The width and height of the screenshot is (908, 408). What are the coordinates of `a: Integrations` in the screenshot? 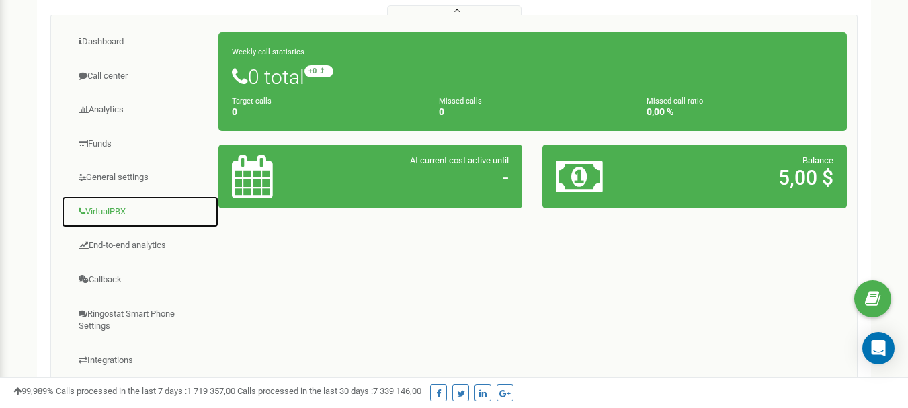 It's located at (140, 360).